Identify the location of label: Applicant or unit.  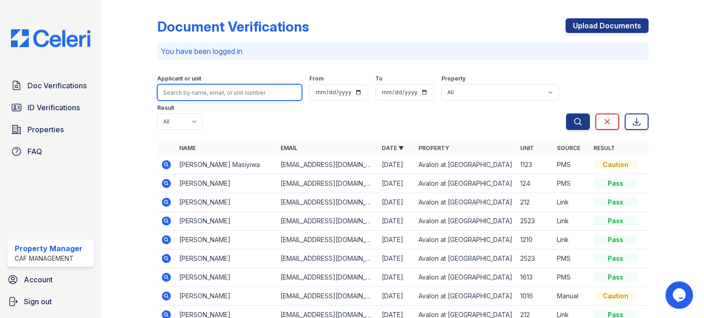
(179, 79).